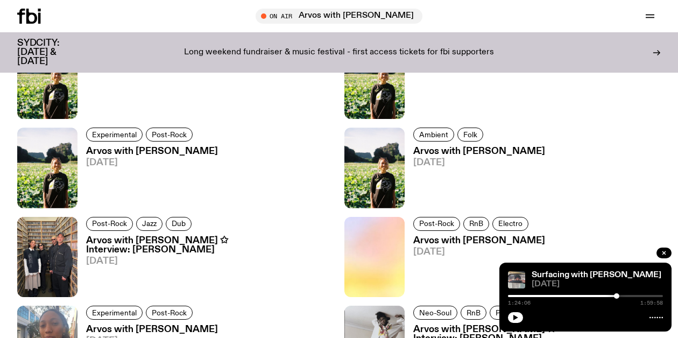  What do you see at coordinates (375, 257) in the screenshot?
I see `img: a colourful gradient of pastel colours` at bounding box center [375, 257].